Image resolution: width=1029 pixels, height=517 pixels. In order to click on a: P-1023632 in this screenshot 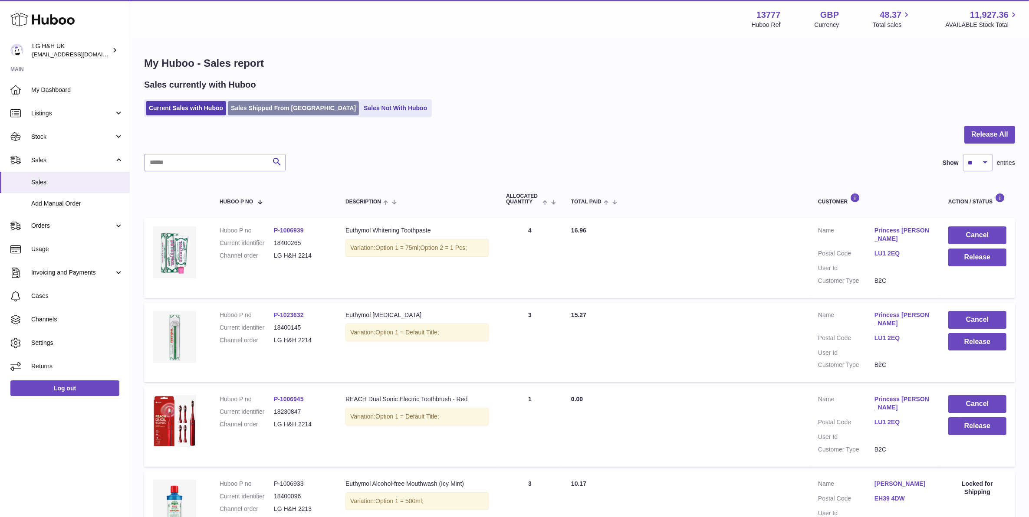, I will do `click(289, 315)`.